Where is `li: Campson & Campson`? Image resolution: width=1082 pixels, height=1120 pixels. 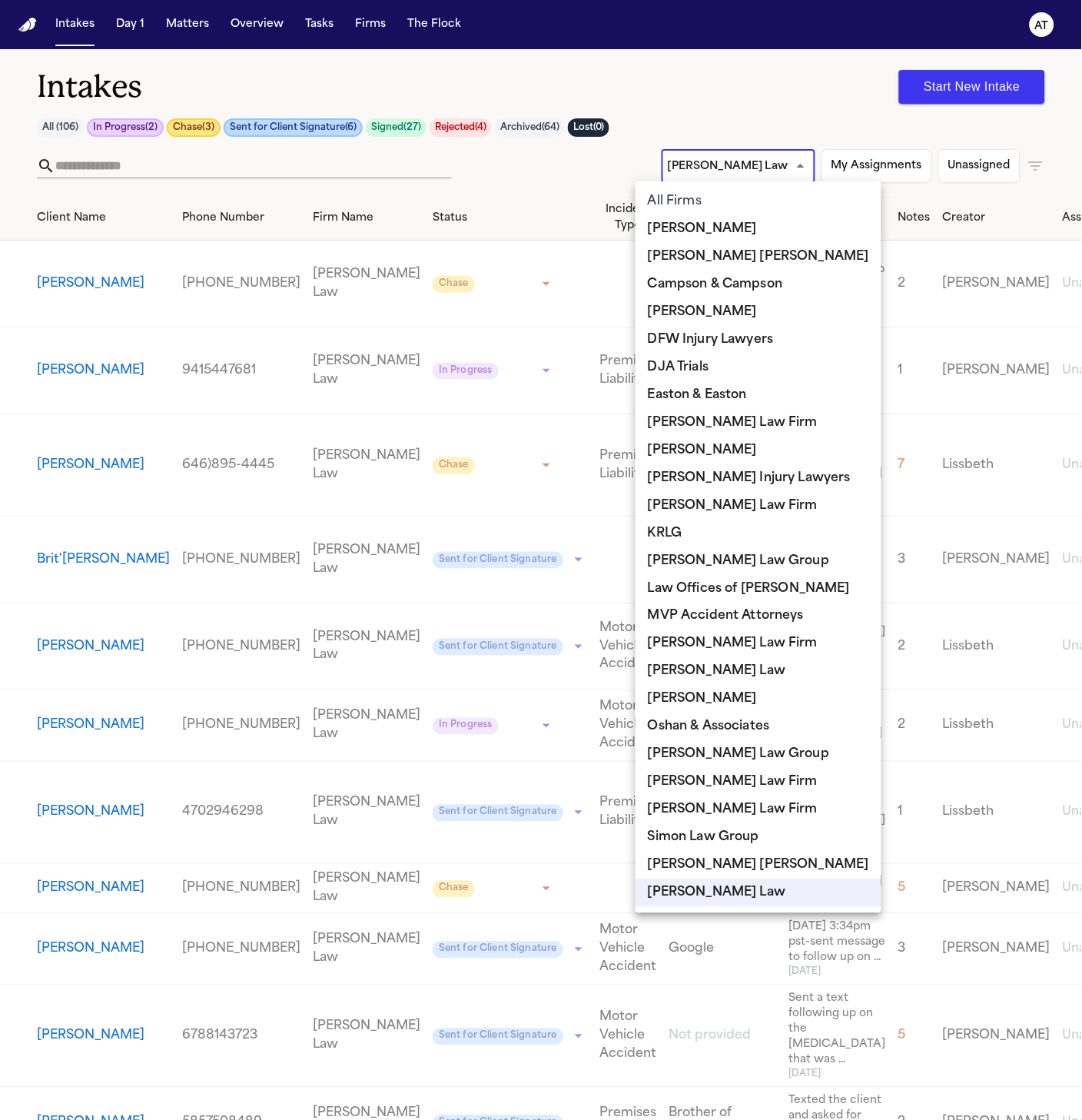
li: Campson & Campson is located at coordinates (759, 284).